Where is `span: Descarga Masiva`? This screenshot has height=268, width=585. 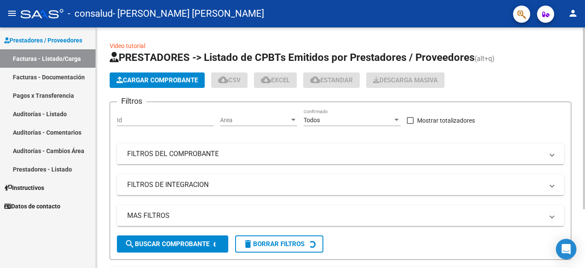 span: Descarga Masiva is located at coordinates (405, 80).